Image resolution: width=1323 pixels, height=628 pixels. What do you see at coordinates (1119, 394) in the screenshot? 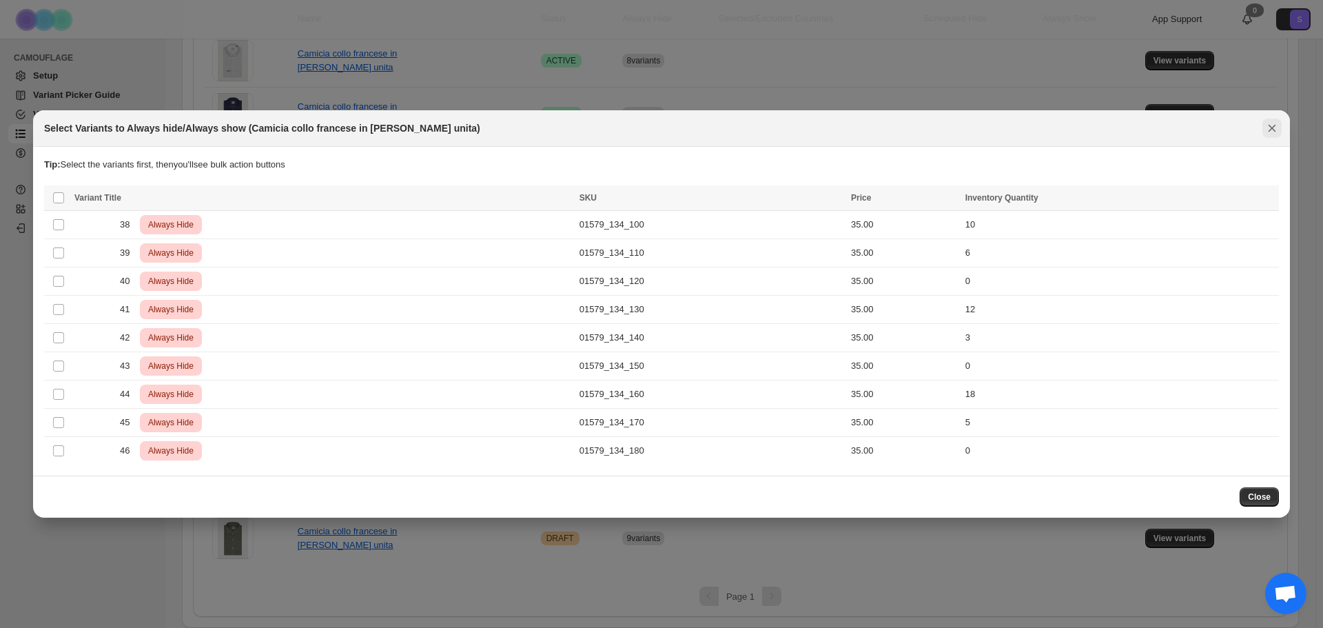
I see `td: 18` at bounding box center [1119, 394].